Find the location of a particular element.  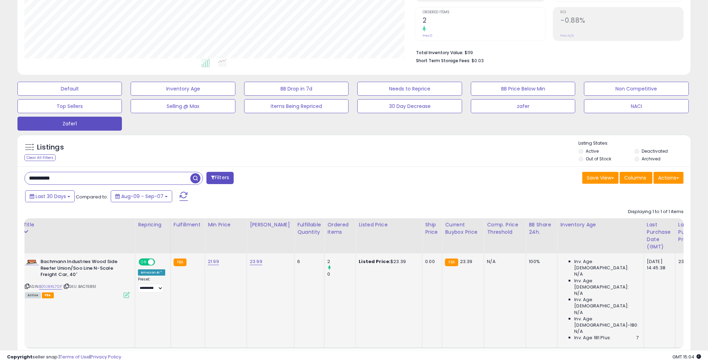

a: Privacy Policy is located at coordinates (106, 357).